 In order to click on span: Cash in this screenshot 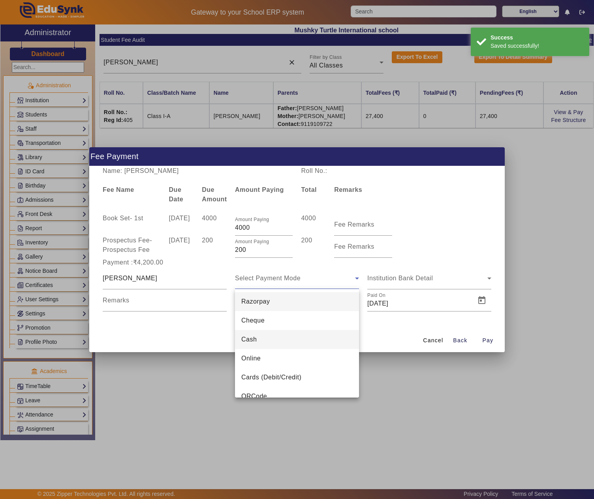, I will do `click(249, 340)`.